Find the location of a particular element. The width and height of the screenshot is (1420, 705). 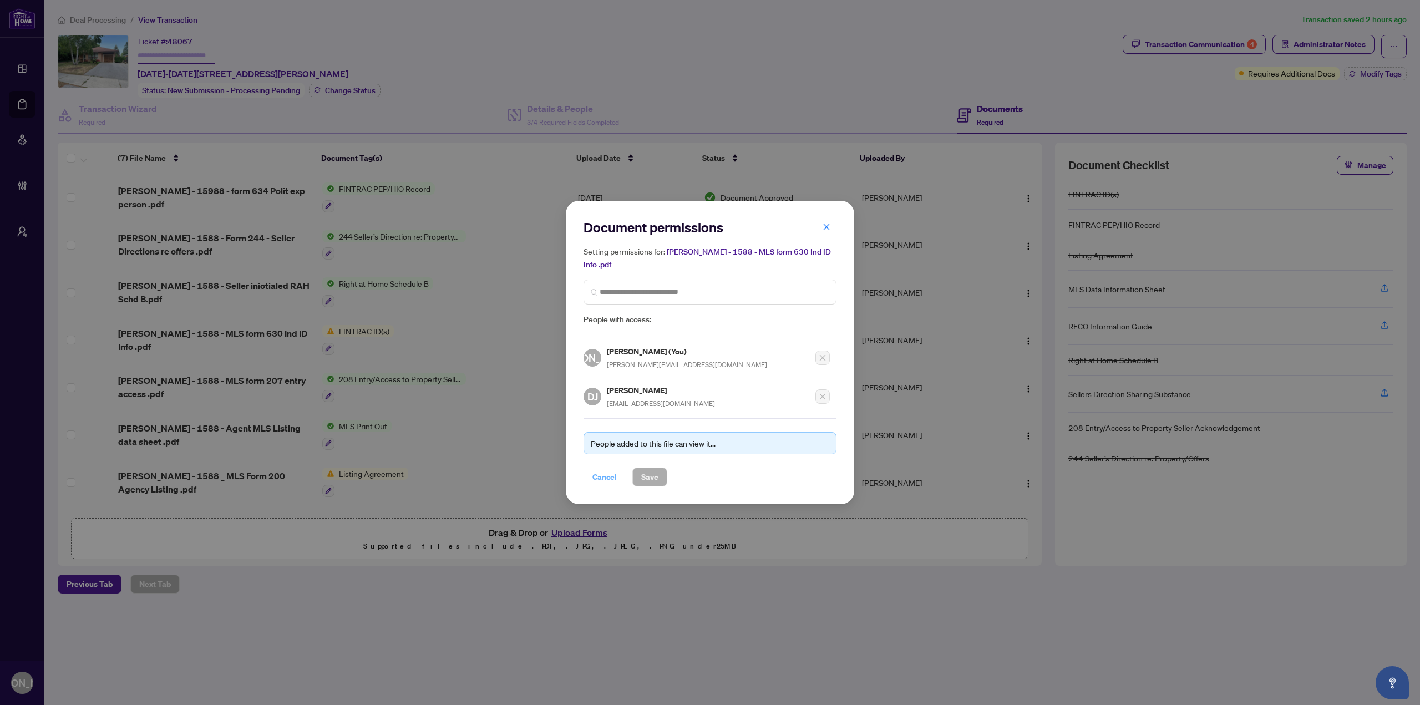

span: Cancel is located at coordinates (604, 477).